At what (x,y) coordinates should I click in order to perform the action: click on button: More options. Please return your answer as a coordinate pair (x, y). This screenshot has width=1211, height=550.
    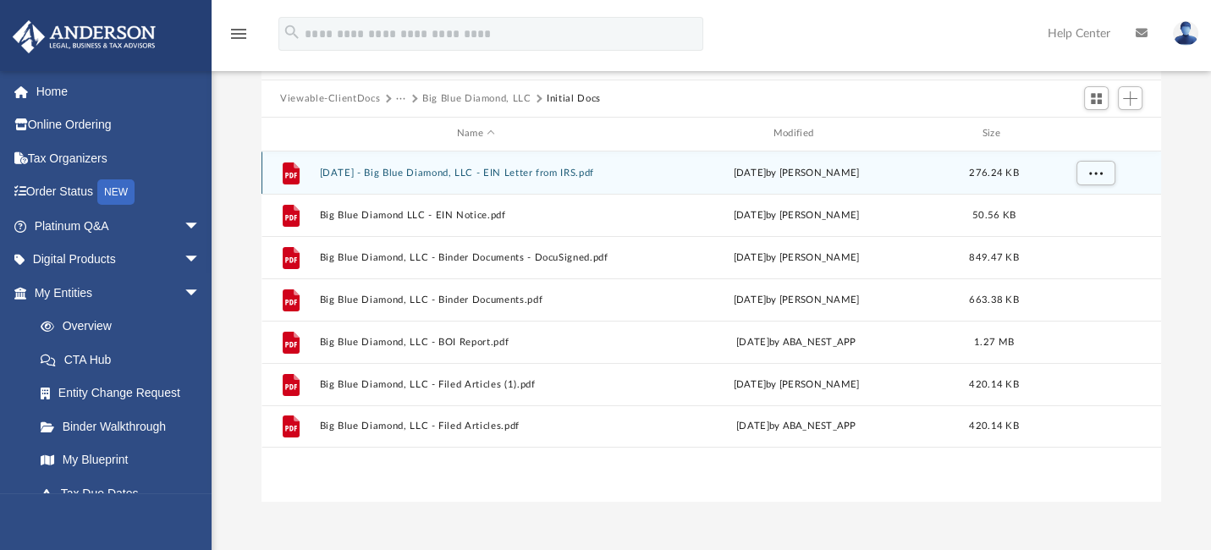
    Looking at the image, I should click on (1096, 173).